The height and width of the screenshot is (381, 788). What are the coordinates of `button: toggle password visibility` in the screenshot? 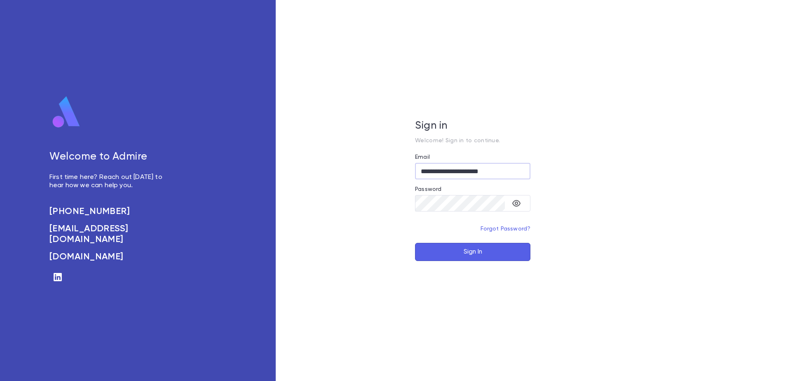 It's located at (517, 203).